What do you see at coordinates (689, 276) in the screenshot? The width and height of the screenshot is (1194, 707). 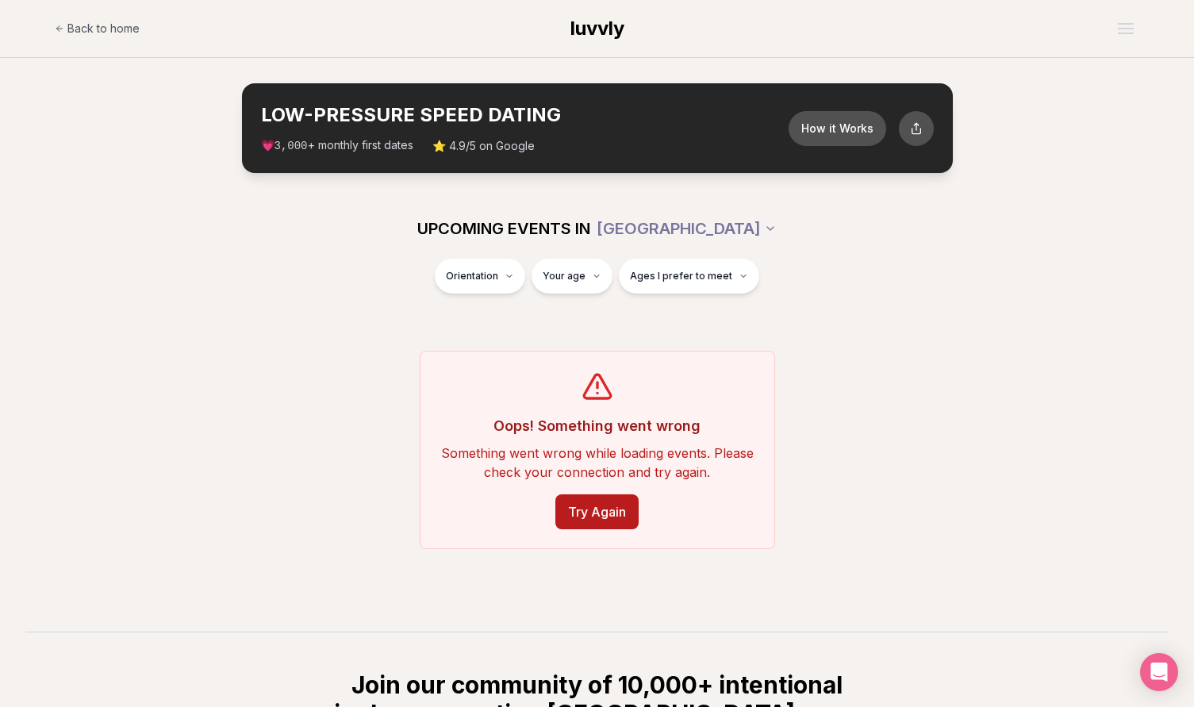 I see `button: Ages I prefer to meet` at bounding box center [689, 276].